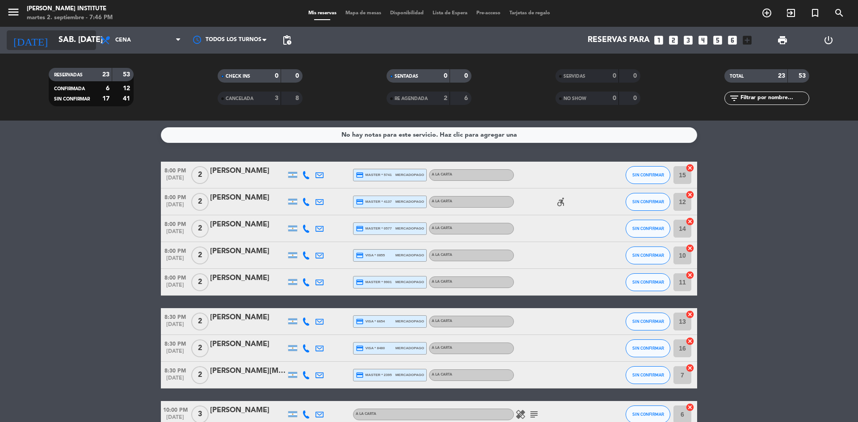  What do you see at coordinates (736, 76) in the screenshot?
I see `span: TOTAL` at bounding box center [736, 76].